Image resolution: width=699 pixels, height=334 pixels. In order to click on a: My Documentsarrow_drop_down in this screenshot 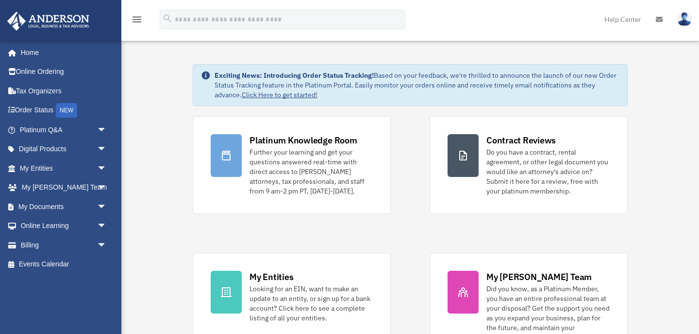, I will do `click(64, 206)`.